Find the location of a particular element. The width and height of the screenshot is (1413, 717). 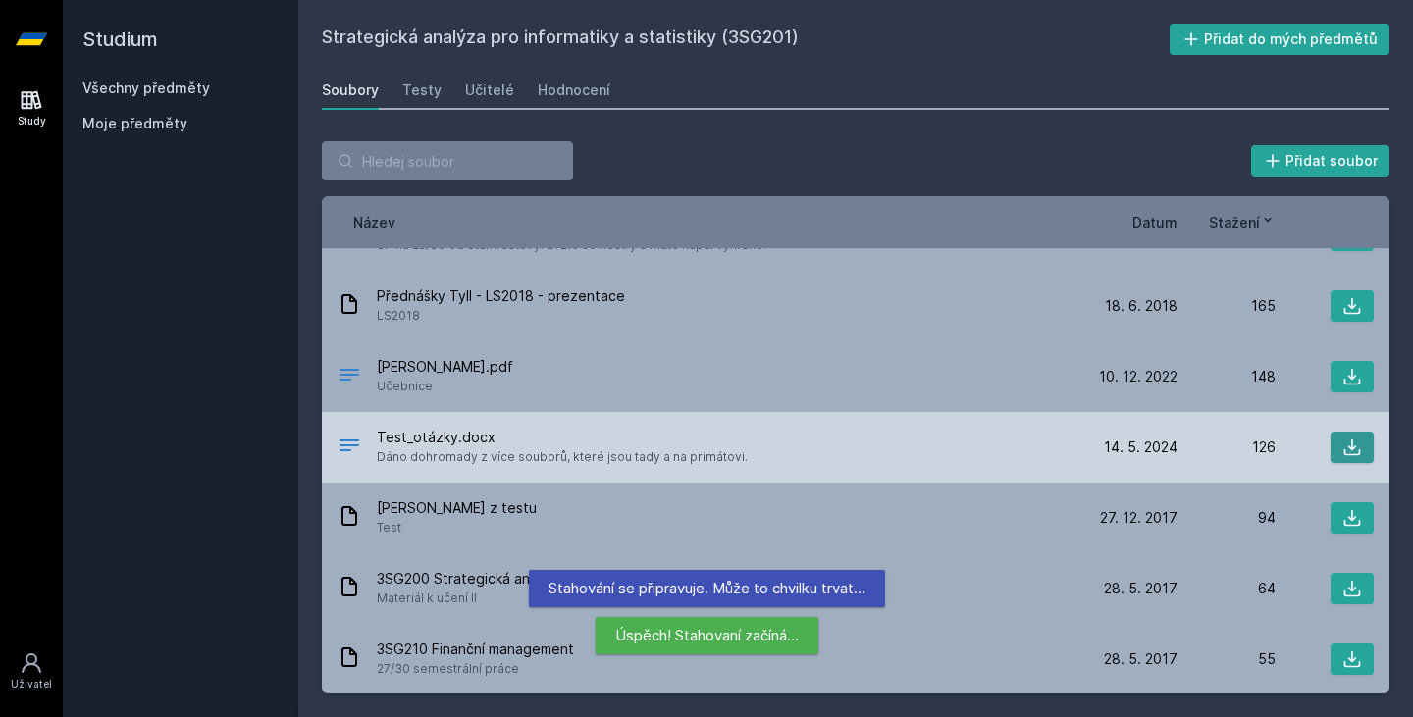

a: Přidat soubor is located at coordinates (1321, 161).